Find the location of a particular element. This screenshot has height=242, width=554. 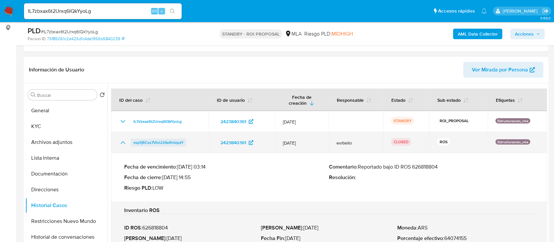

button: Ver Mirada por Persona is located at coordinates (503, 70).